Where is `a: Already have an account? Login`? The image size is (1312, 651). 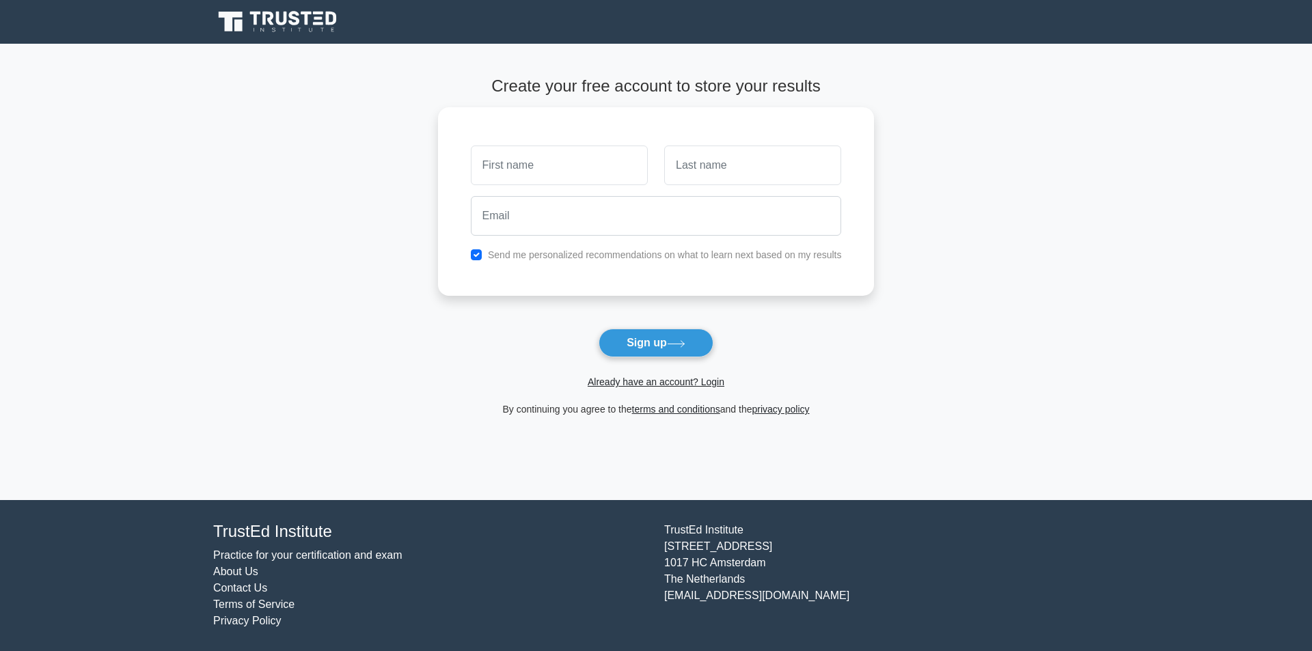 a: Already have an account? Login is located at coordinates (656, 382).